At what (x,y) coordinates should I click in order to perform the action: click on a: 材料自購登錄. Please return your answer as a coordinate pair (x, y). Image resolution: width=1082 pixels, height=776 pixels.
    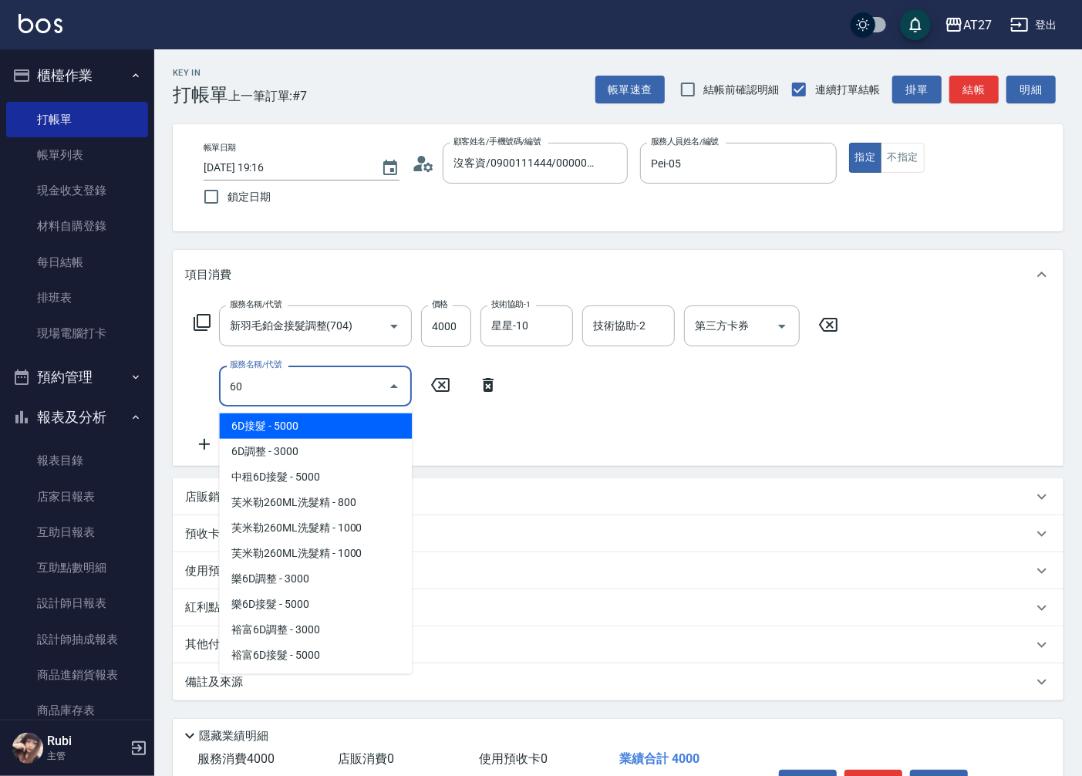
    Looking at the image, I should click on (77, 226).